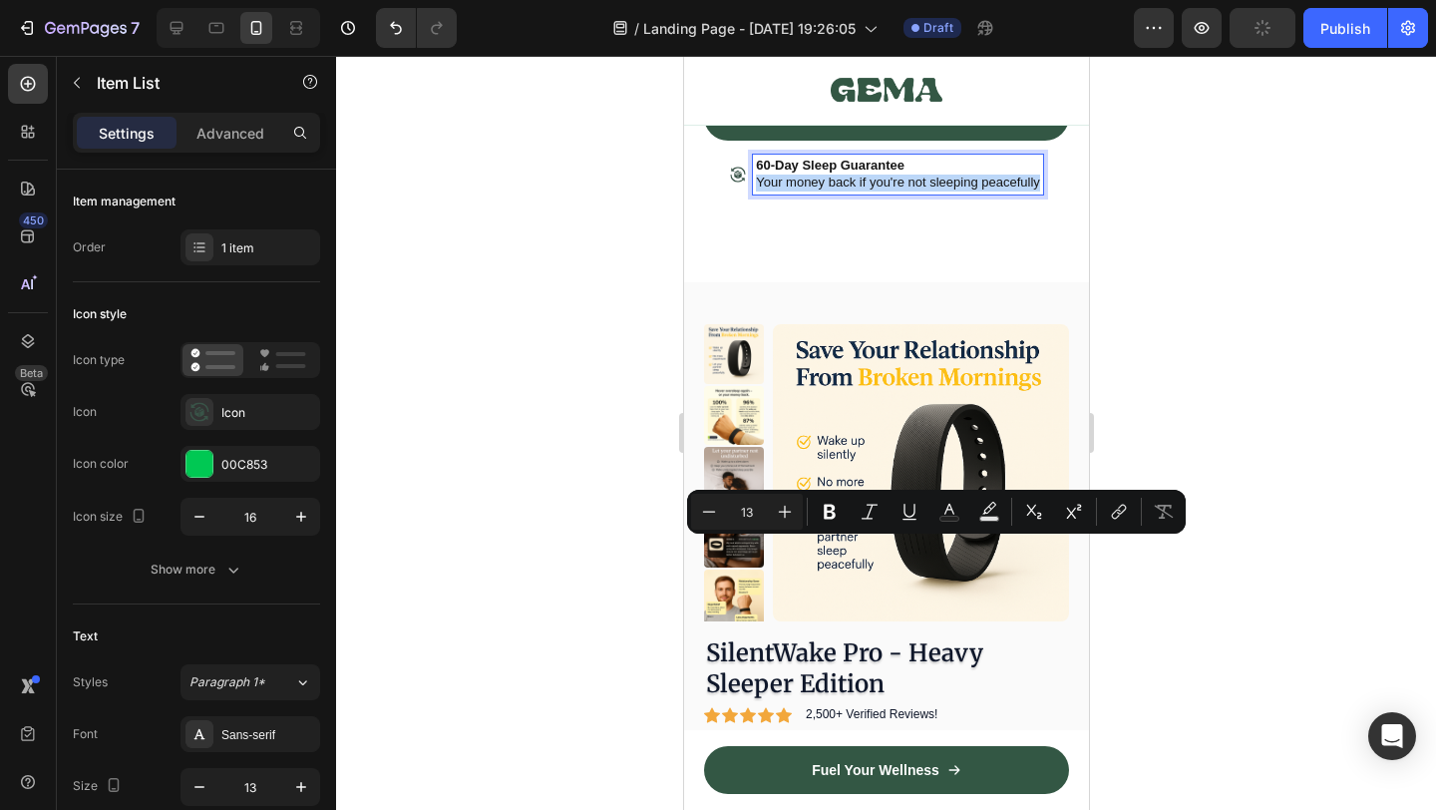 The height and width of the screenshot is (810, 1436). Describe the element at coordinates (938, 28) in the screenshot. I see `span: Draft` at that location.